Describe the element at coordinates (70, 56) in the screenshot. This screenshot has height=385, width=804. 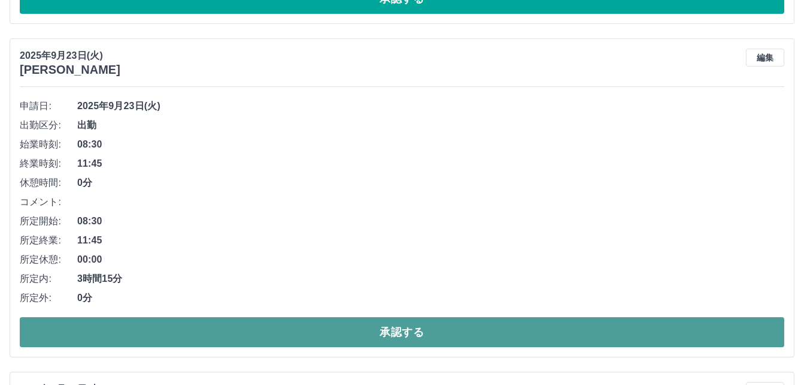
I see `p: 2025年9月23日(火)` at that location.